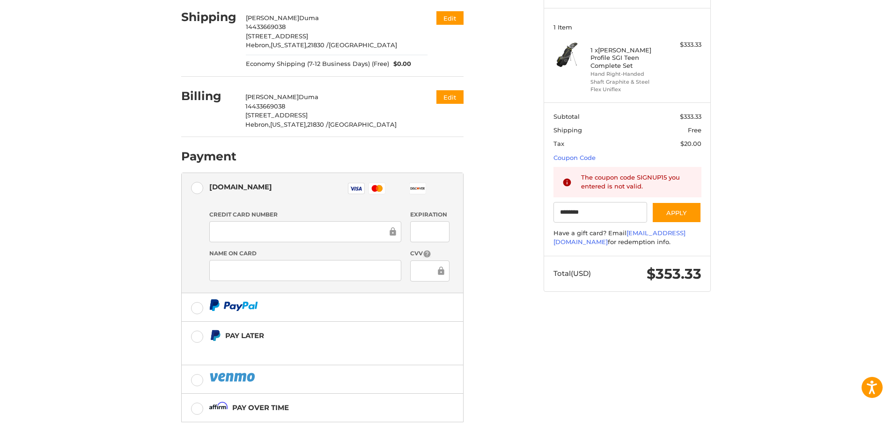  What do you see at coordinates (305, 215) in the screenshot?
I see `label: Credit Card Number` at bounding box center [305, 215].